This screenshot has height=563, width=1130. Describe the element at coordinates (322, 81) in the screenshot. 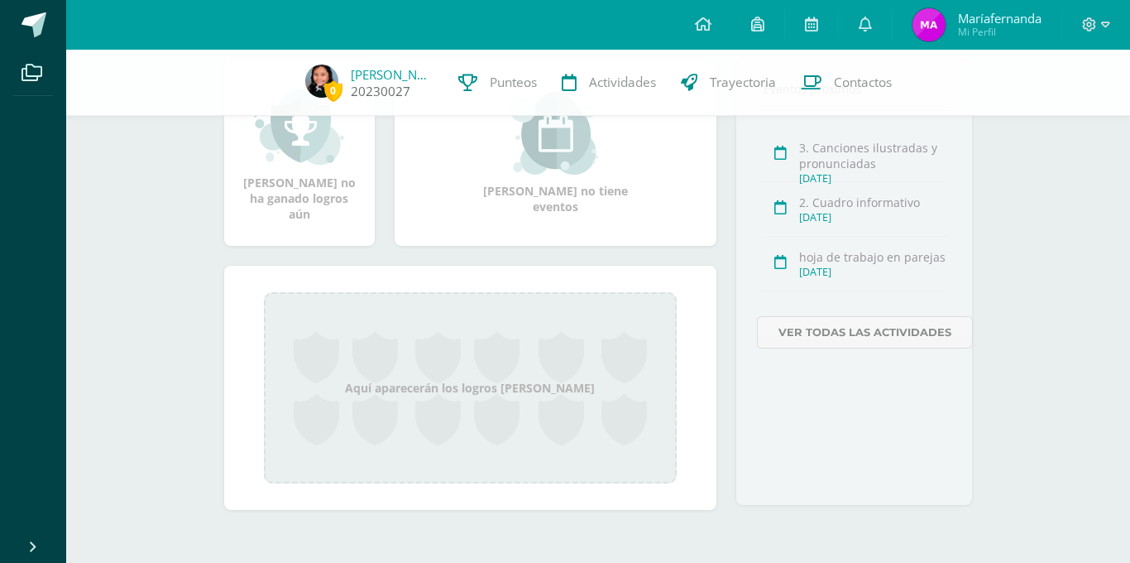

I see `img: 3b048b8f5406be3a4c62ce5cd0b8844e.png` at that location.